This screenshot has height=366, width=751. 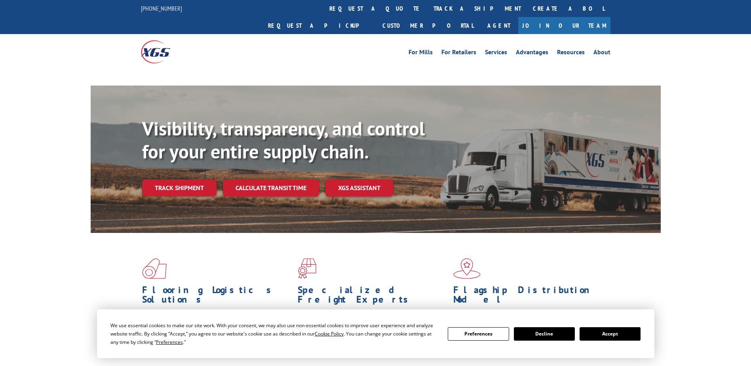 I want to click on button: Preferences, so click(x=478, y=334).